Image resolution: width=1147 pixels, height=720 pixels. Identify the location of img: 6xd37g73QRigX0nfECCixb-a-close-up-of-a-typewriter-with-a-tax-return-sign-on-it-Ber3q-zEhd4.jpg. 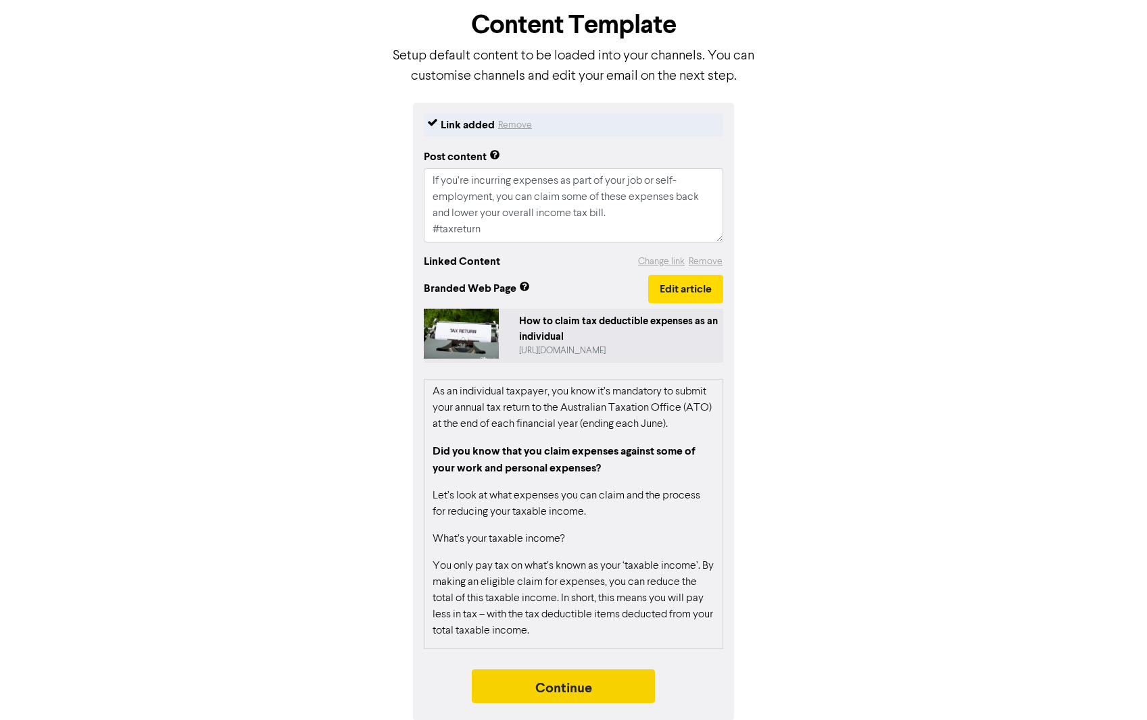
(461, 334).